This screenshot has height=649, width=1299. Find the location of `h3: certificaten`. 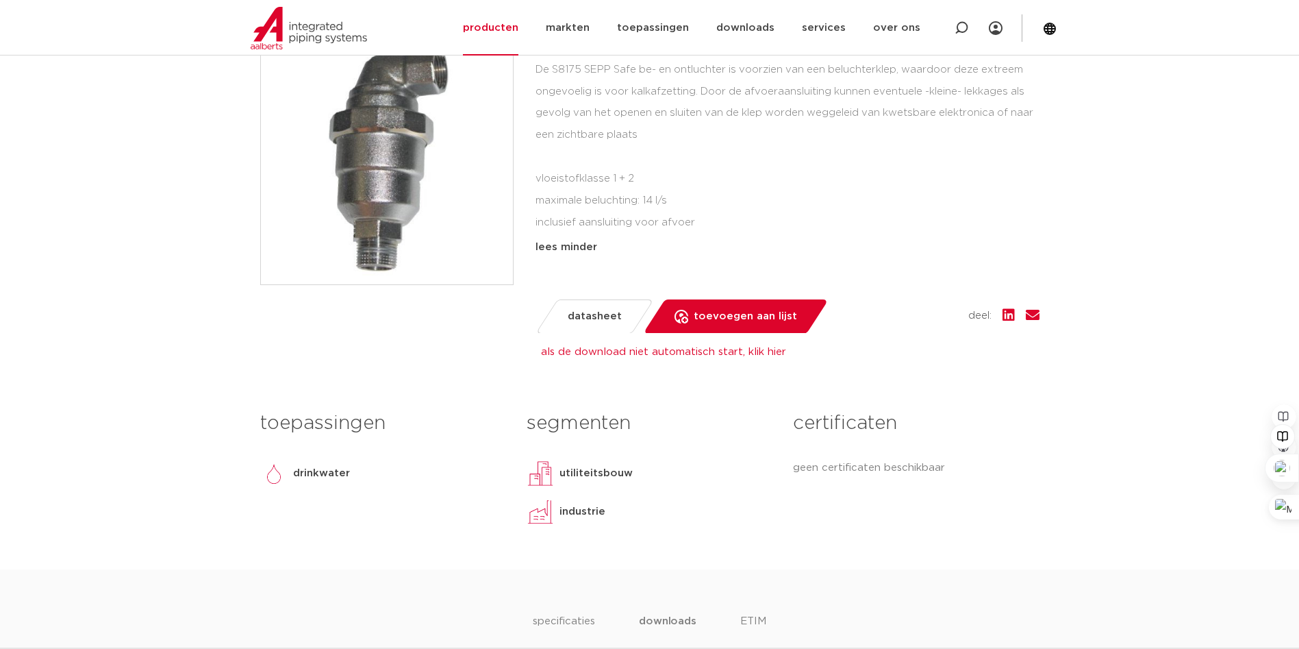

h3: certificaten is located at coordinates (916, 423).